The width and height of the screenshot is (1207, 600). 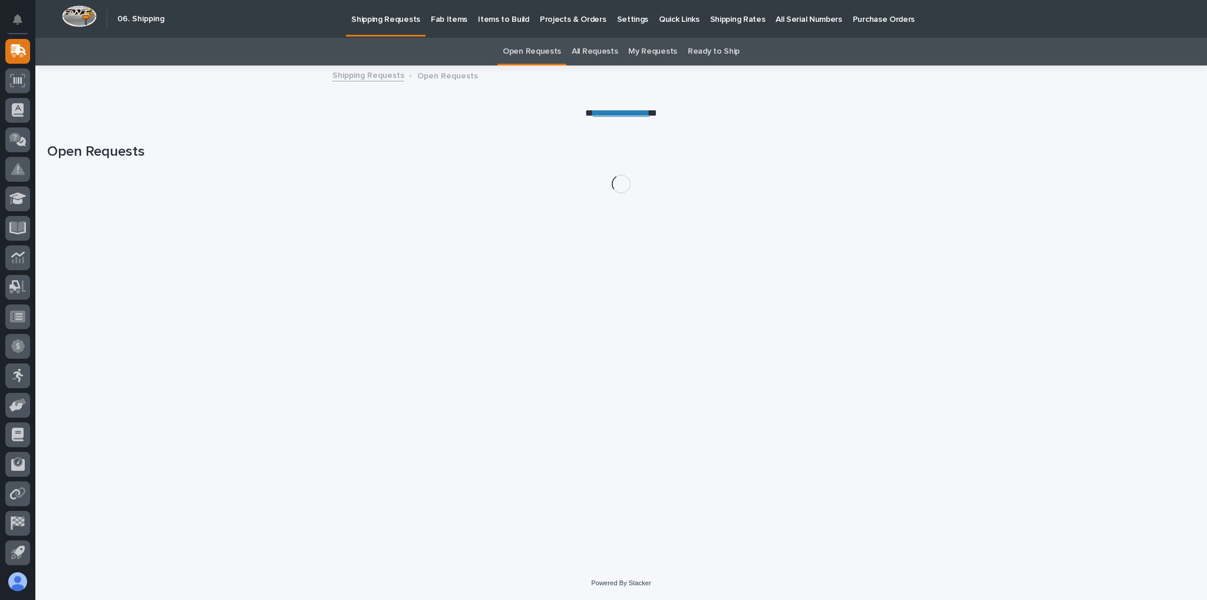 I want to click on a: My Requests, so click(x=653, y=51).